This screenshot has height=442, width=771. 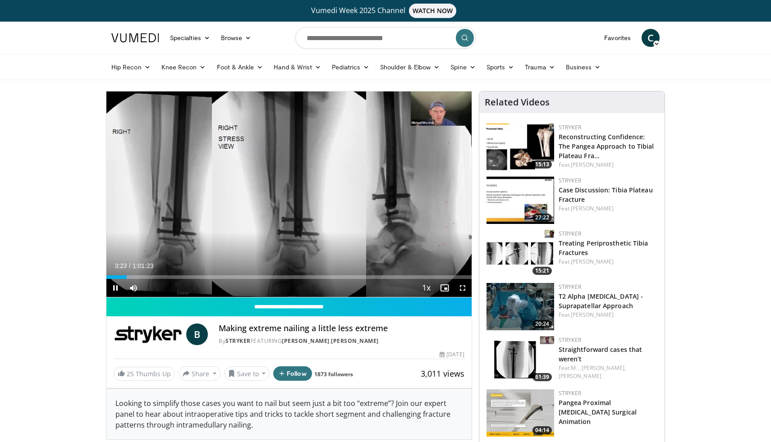 What do you see at coordinates (462, 67) in the screenshot?
I see `a: Spine` at bounding box center [462, 67].